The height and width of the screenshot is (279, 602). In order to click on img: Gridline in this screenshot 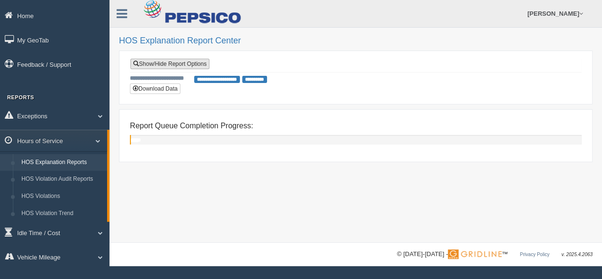, I will do `click(475, 254)`.